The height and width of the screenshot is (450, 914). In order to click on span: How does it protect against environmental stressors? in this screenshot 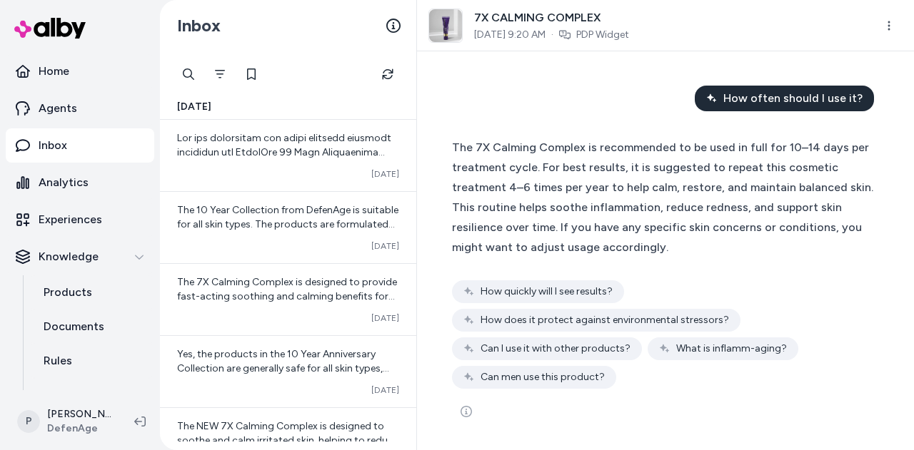, I will do `click(605, 321)`.